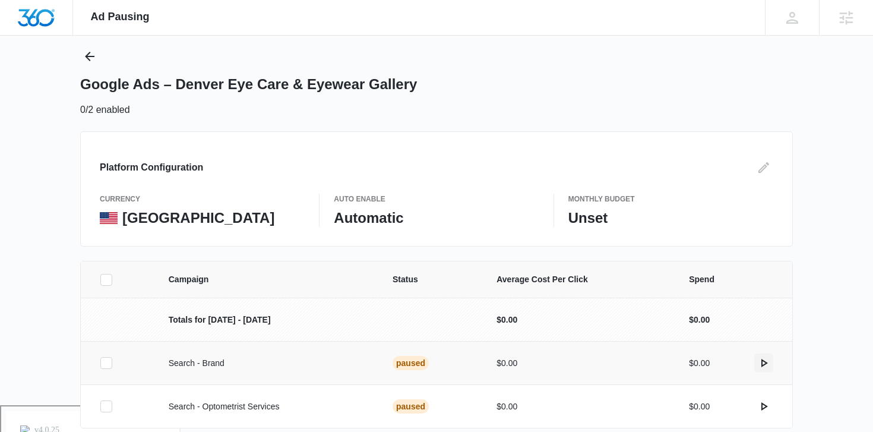 The width and height of the screenshot is (873, 432). I want to click on span: Status, so click(430, 279).